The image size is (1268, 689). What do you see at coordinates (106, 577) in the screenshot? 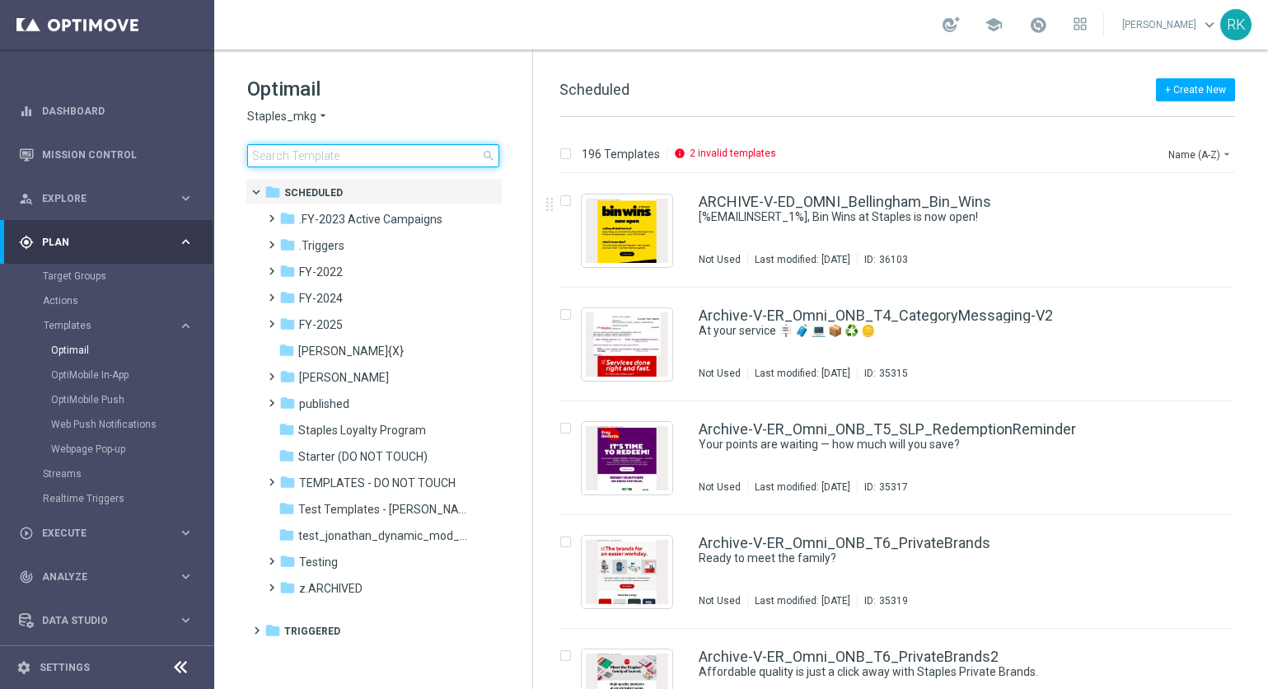
I see `button: track_changes Analyze keyboard_arrow_right` at bounding box center [106, 577].